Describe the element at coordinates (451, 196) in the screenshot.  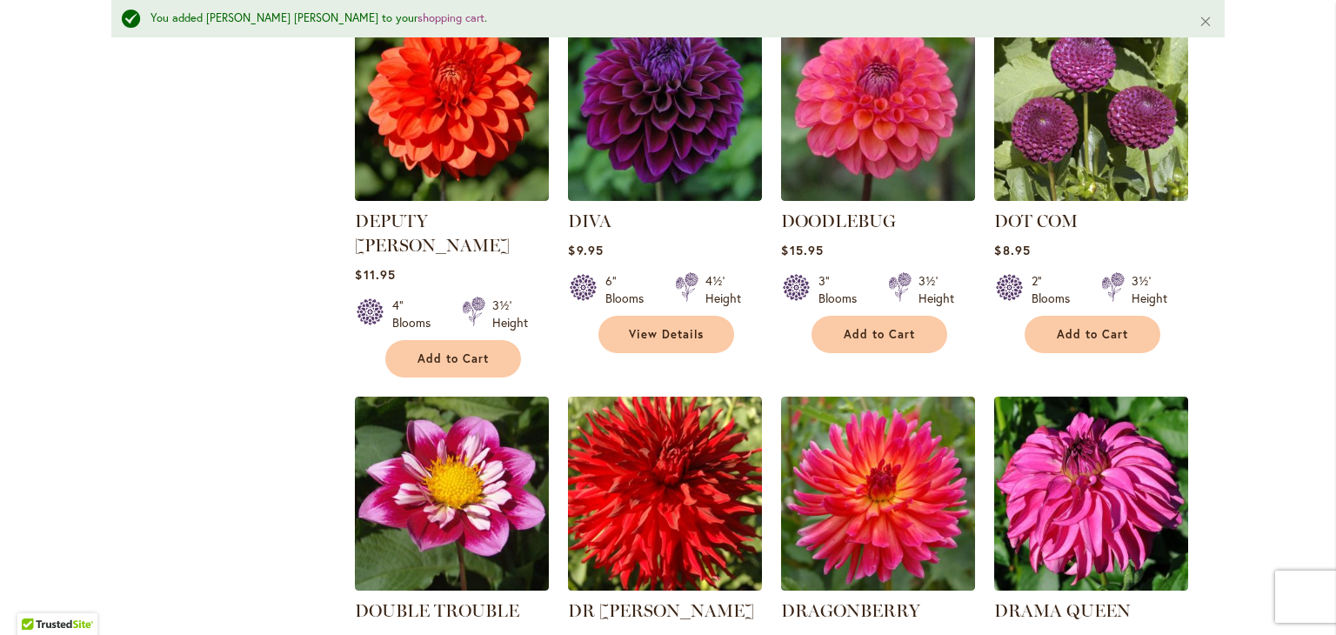
I see `a: DEPUTY BOB` at that location.